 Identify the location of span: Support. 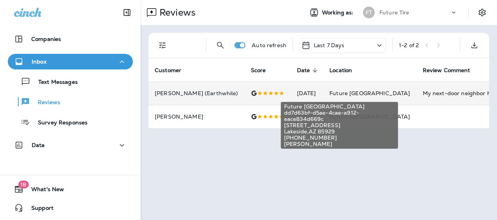
(38, 210).